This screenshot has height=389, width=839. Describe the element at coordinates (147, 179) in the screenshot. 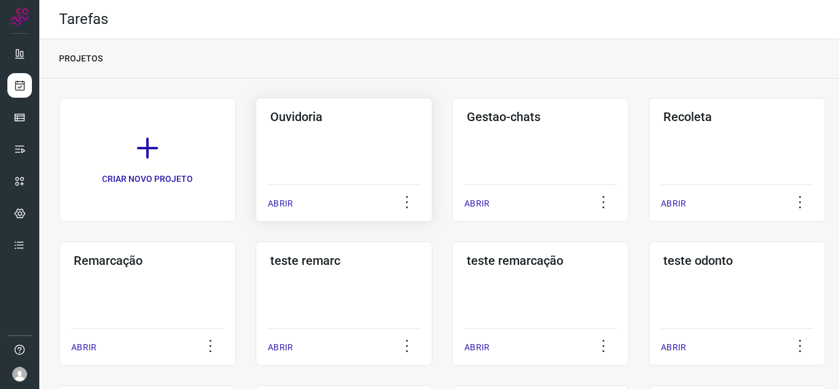

I see `p: CRIAR NOVO PROJETO` at that location.